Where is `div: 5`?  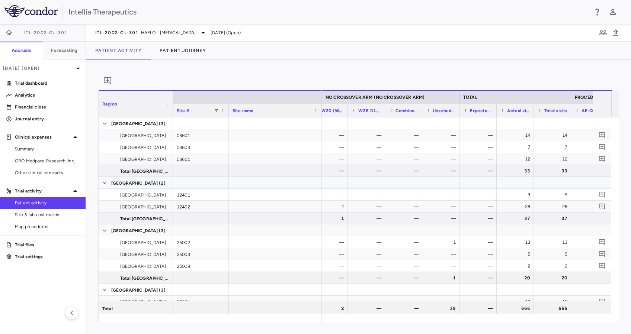 div: 5 is located at coordinates (517, 254).